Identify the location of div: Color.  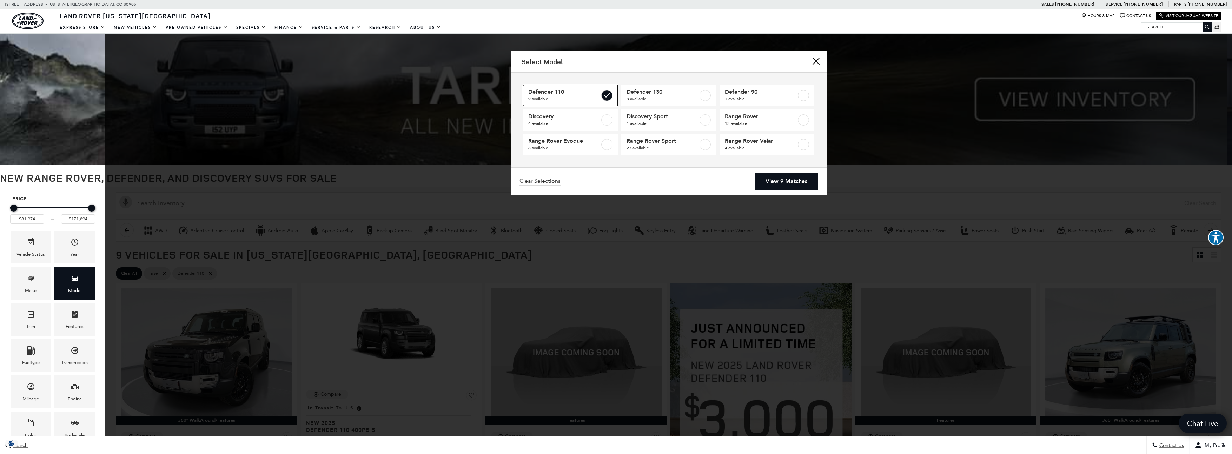
(31, 435).